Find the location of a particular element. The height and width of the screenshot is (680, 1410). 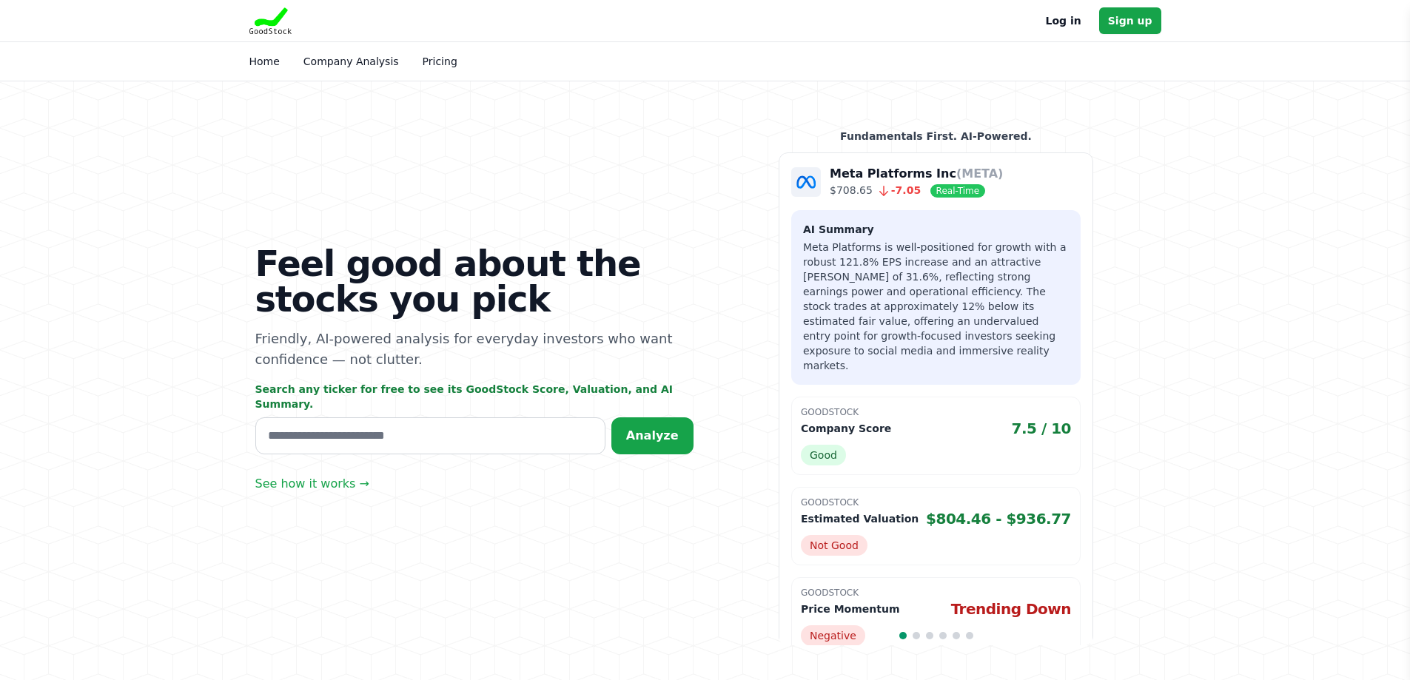

span: Not Good is located at coordinates (834, 546).